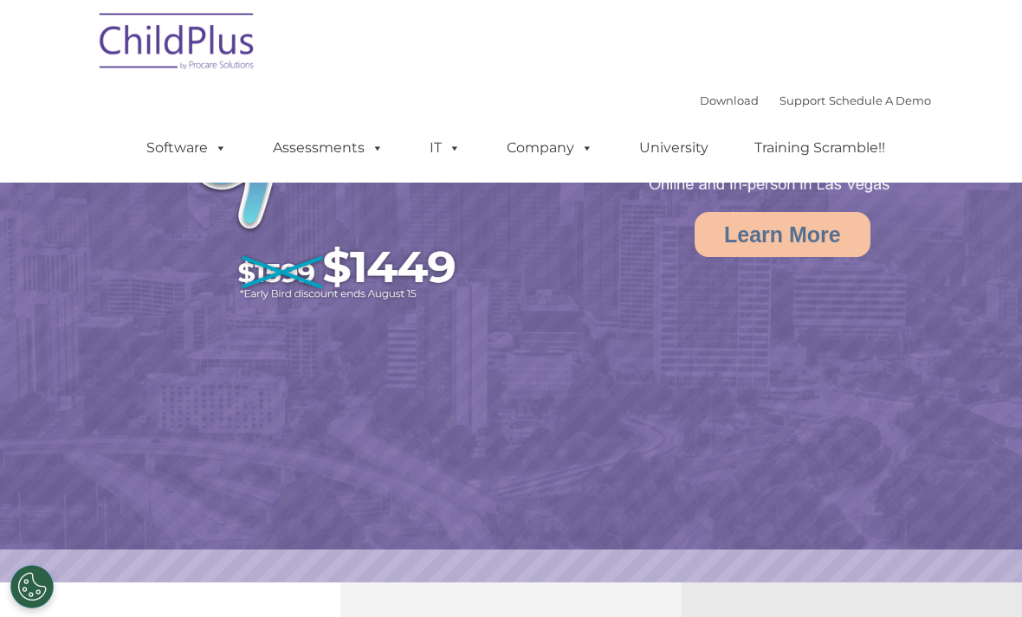 Image resolution: width=1022 pixels, height=617 pixels. I want to click on a: Assessments, so click(328, 148).